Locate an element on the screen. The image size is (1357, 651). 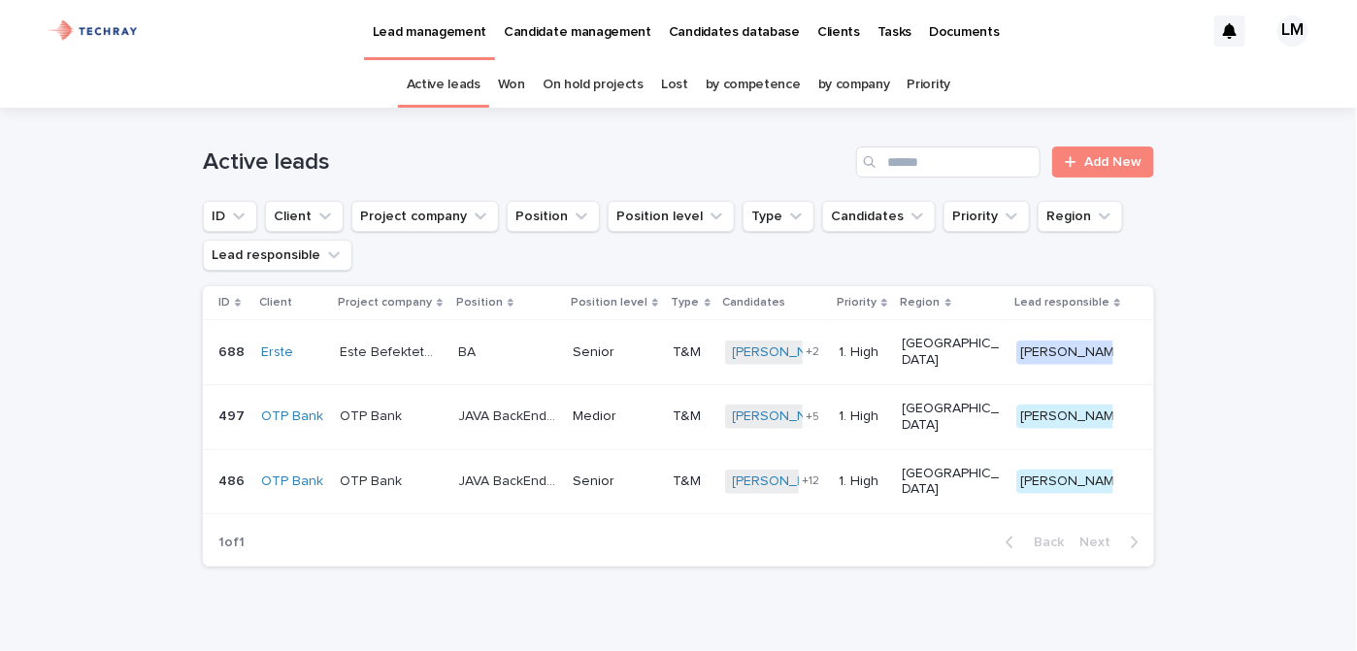
p: Position level is located at coordinates (609, 303).